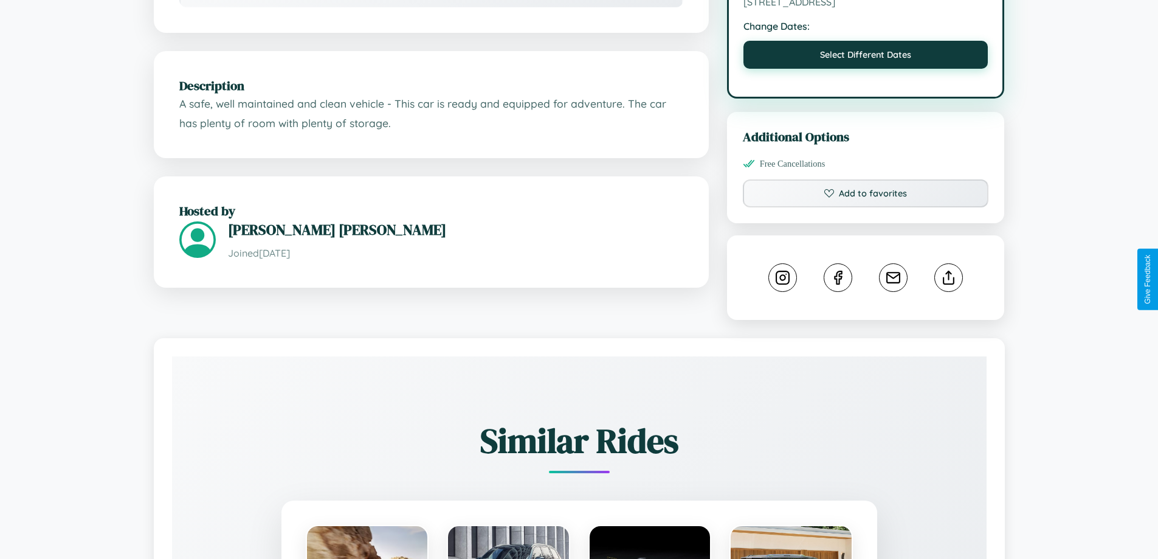 The width and height of the screenshot is (1158, 559). What do you see at coordinates (793, 164) in the screenshot?
I see `span: Free Cancellations` at bounding box center [793, 164].